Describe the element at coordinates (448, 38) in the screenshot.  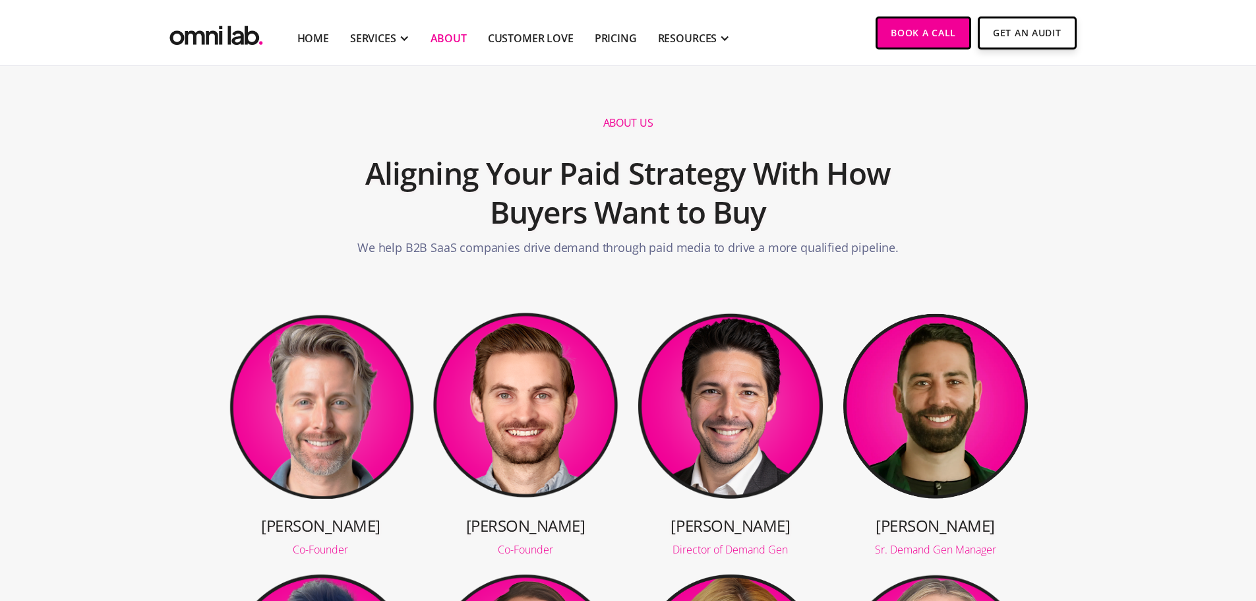
I see `a: About` at that location.